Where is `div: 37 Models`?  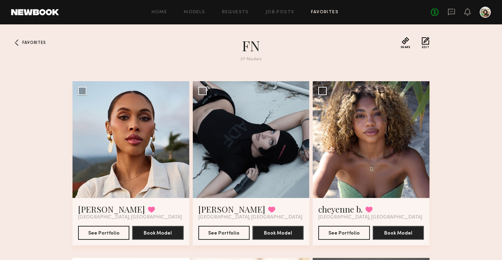 div: 37 Models is located at coordinates (251, 59).